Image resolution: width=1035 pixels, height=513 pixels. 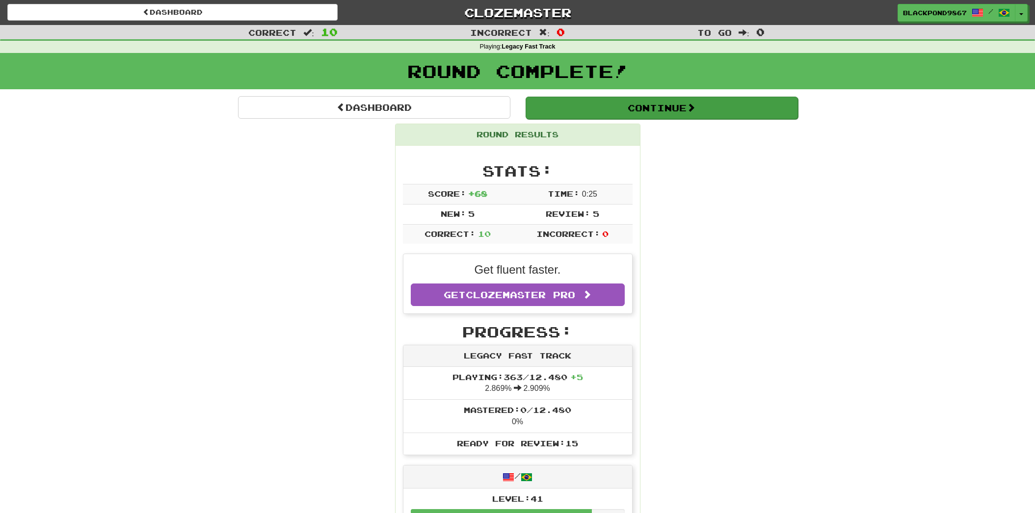 What do you see at coordinates (453, 213) in the screenshot?
I see `span: New:` at bounding box center [453, 213].